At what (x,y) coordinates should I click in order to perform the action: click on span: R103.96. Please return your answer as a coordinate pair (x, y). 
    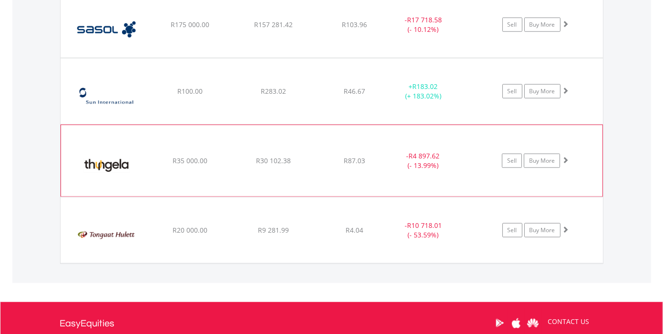
    Looking at the image, I should click on (354, 24).